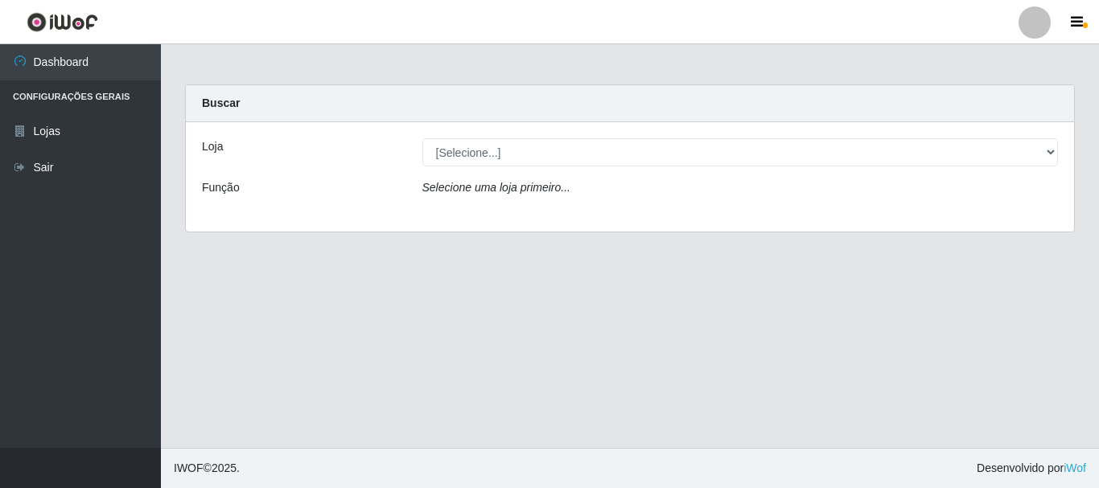  What do you see at coordinates (207, 468) in the screenshot?
I see `span: © 2025 .` at bounding box center [207, 468].